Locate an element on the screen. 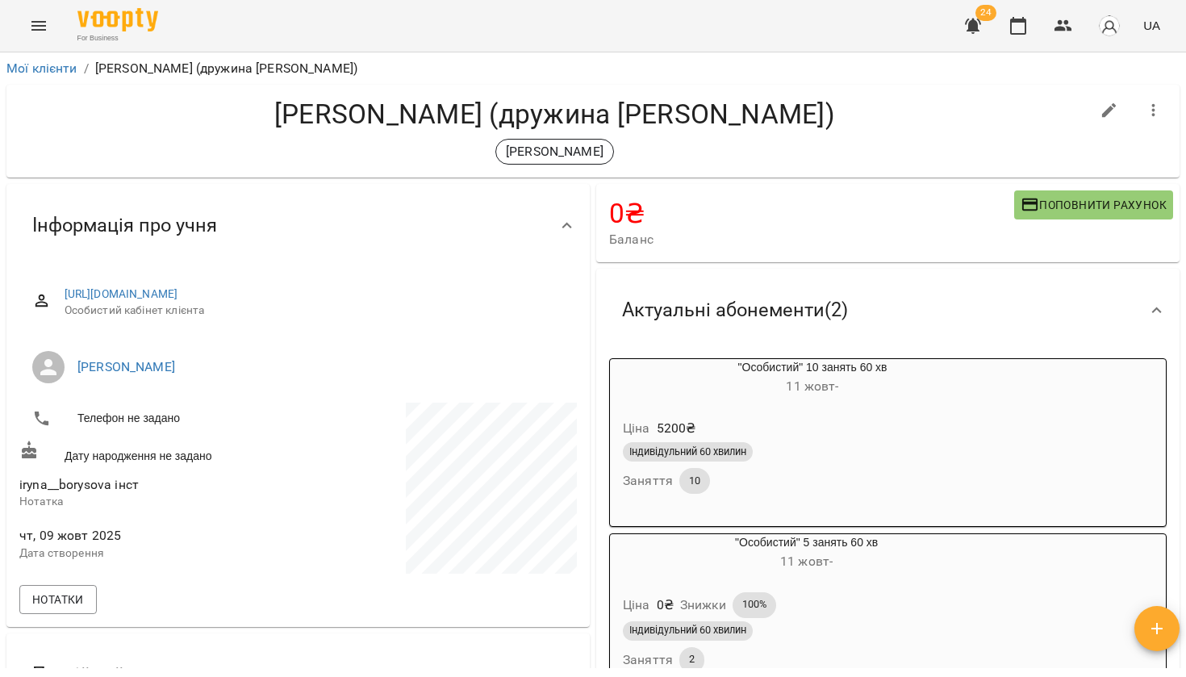 This screenshot has width=1186, height=677. img: Voopty Logo is located at coordinates (118, 19).